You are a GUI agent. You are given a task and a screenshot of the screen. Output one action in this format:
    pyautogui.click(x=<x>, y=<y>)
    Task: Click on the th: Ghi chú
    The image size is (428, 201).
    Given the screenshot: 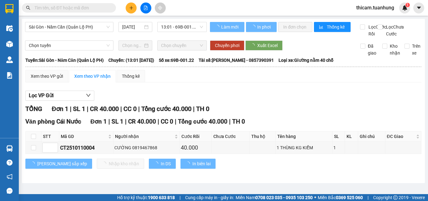 What is the action you would take?
    pyautogui.click(x=372, y=136)
    